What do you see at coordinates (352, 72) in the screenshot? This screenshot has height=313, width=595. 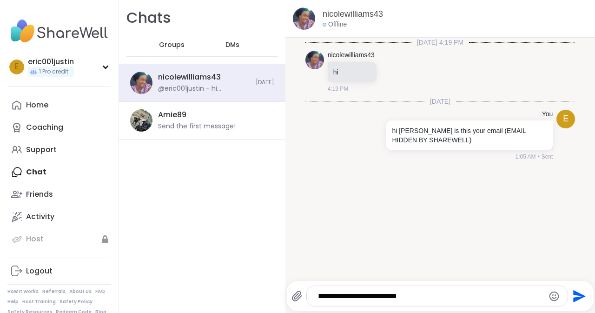 I see `p: hi` at bounding box center [352, 72].